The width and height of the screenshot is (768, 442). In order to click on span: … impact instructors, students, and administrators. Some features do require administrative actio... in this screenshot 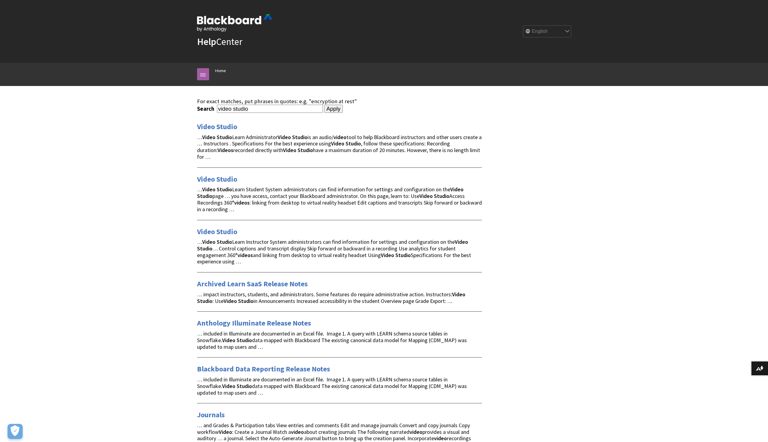, I will do `click(331, 298)`.